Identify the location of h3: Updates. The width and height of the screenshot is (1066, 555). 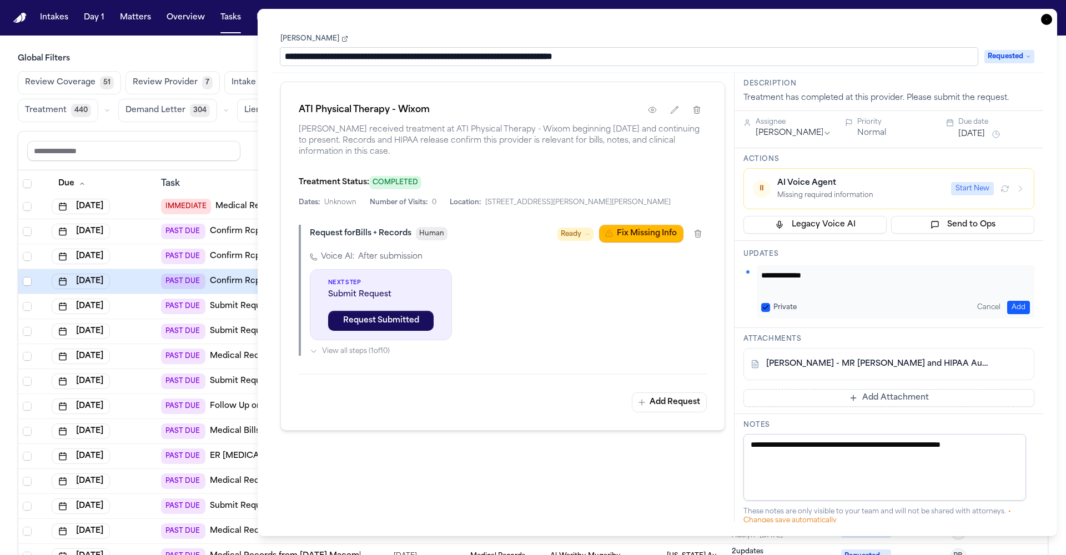
(889, 254).